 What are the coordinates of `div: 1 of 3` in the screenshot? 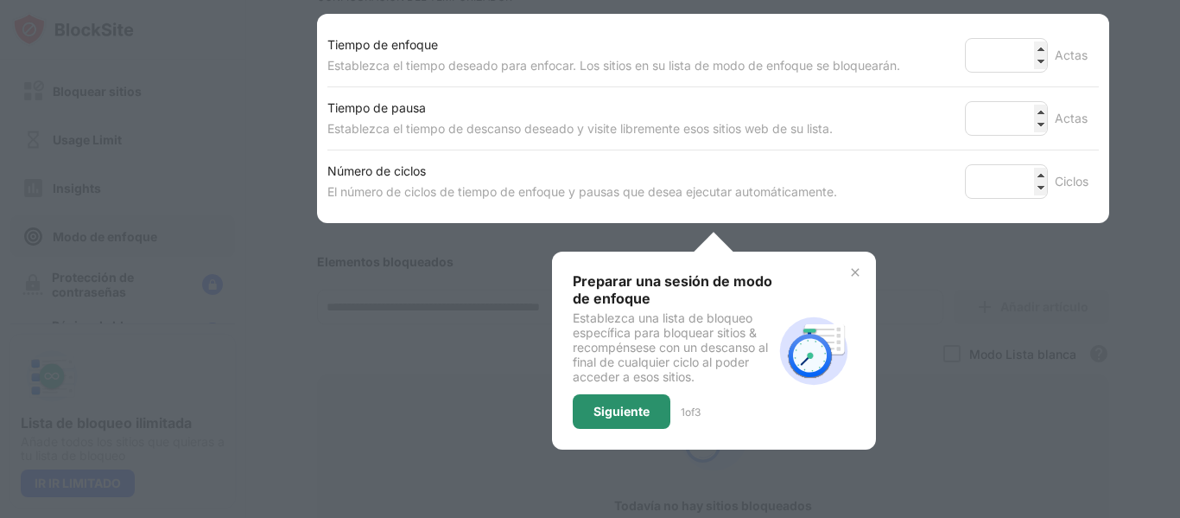 It's located at (690, 411).